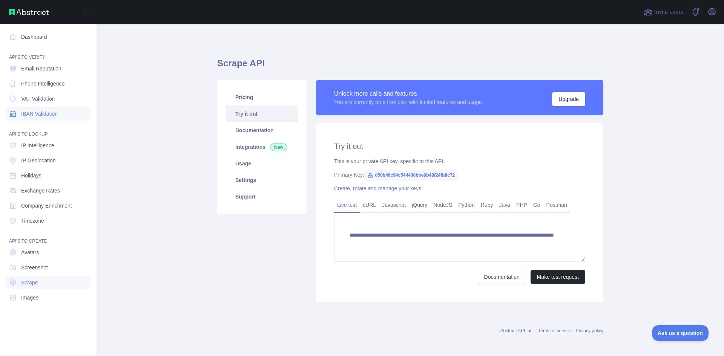 This screenshot has height=356, width=724. Describe the element at coordinates (48, 69) in the screenshot. I see `a: Email Reputation` at that location.